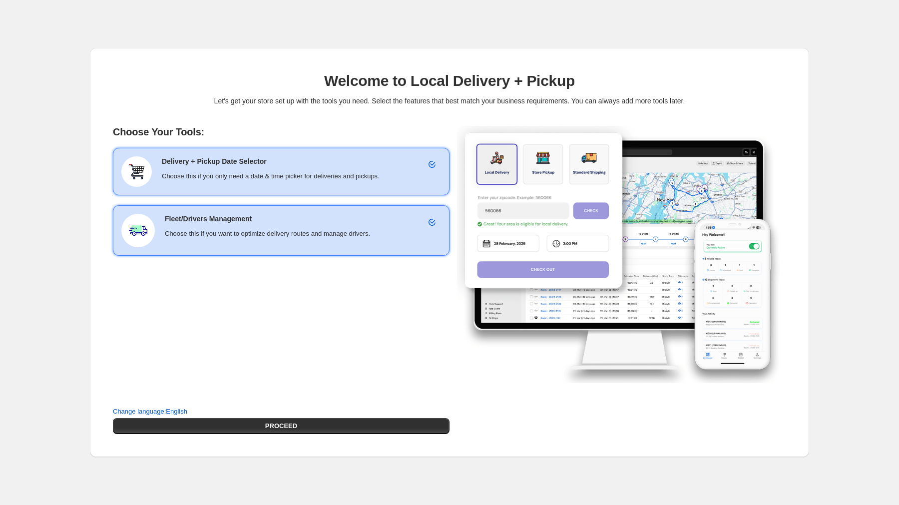  Describe the element at coordinates (301, 176) in the screenshot. I see `p: Choose this if you only need a date & time picker for deliveries and pickups.` at that location.